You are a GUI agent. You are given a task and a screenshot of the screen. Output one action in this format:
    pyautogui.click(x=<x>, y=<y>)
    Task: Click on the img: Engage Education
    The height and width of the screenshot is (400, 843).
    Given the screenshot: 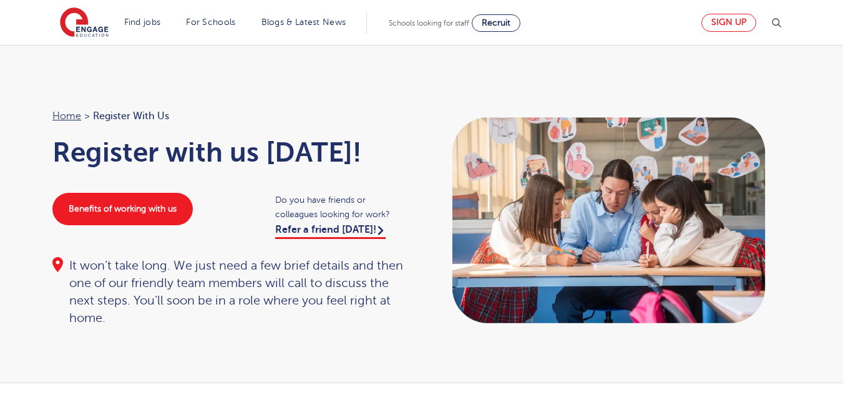 What is the action you would take?
    pyautogui.click(x=84, y=23)
    